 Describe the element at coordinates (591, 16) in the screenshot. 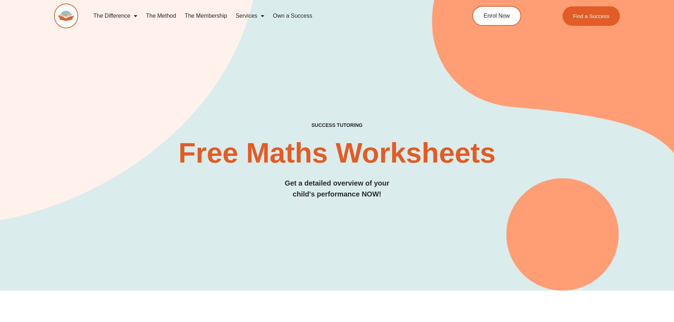

I see `span: Find a Success` at that location.